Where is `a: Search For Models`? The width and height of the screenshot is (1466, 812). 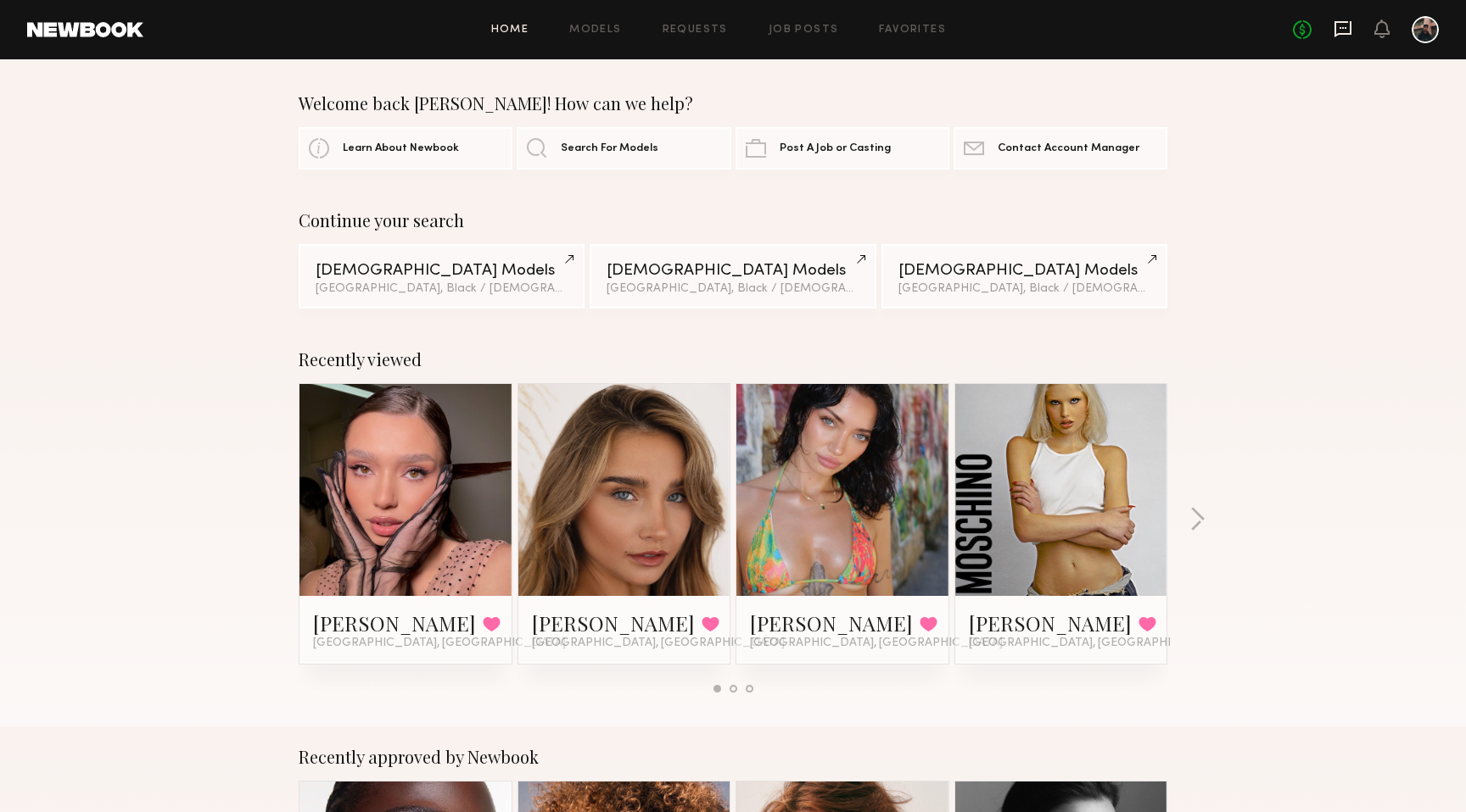
a: Search For Models is located at coordinates (624, 148).